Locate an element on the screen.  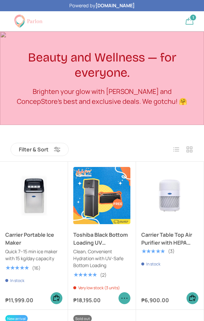
span: 1 is located at coordinates (193, 17).